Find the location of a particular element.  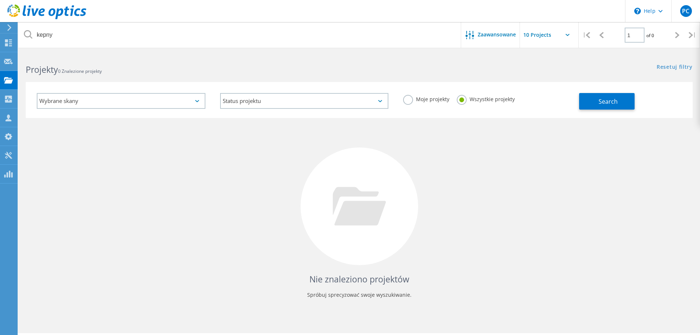

div: Status projektu is located at coordinates (304, 101).